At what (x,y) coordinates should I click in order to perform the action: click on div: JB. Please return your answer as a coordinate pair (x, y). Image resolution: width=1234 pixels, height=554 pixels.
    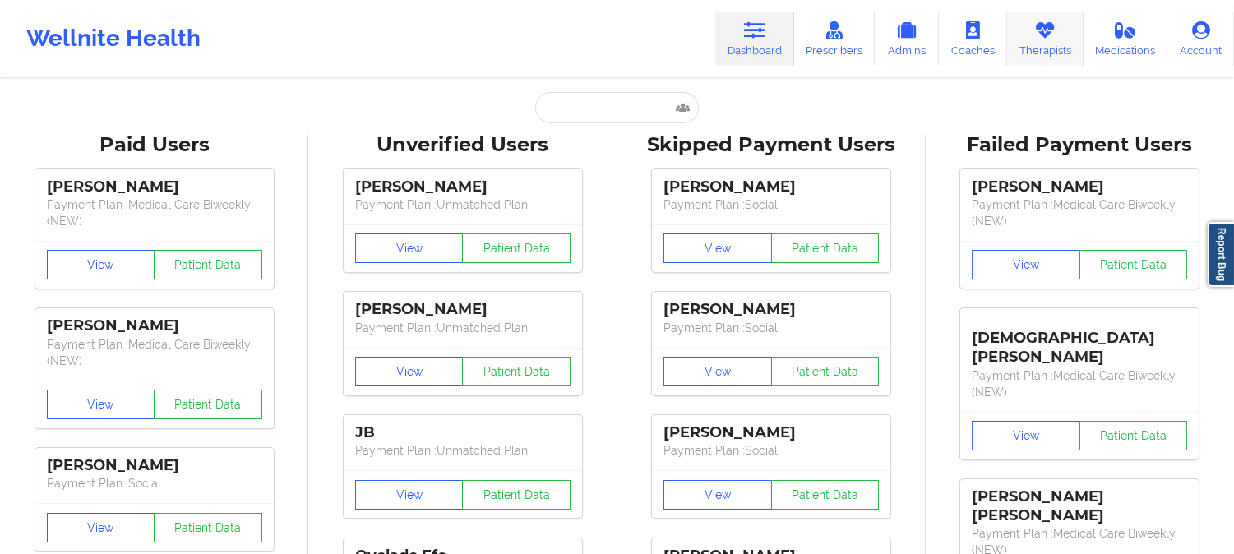
    Looking at the image, I should click on (463, 432).